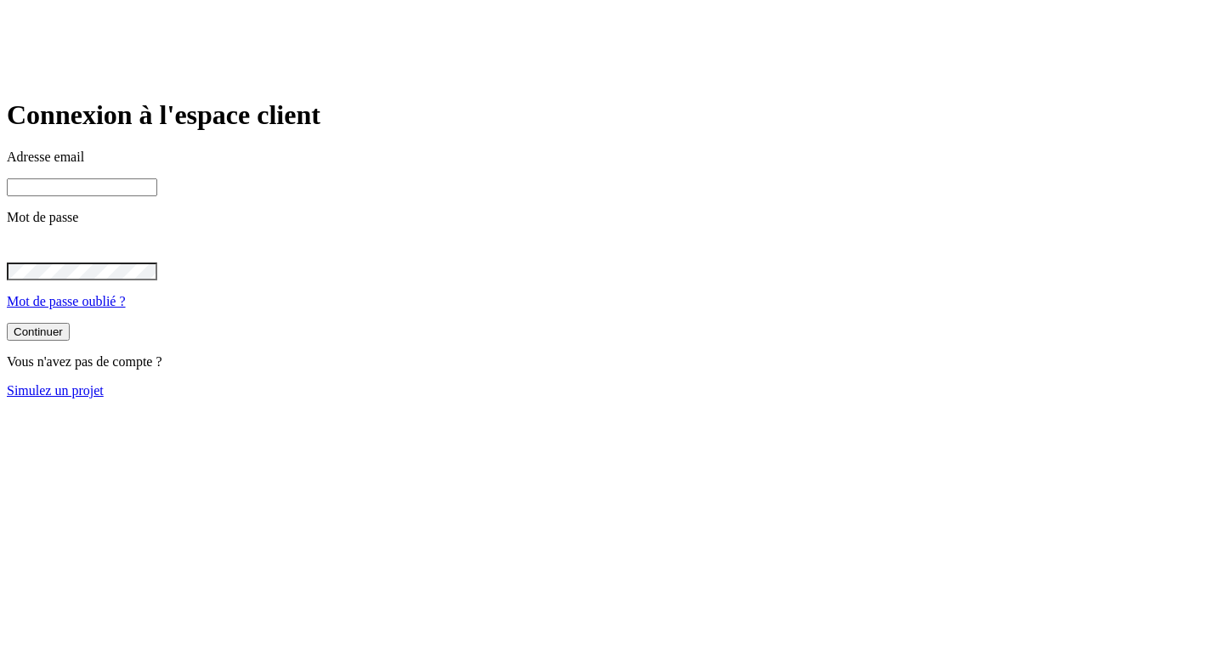 The width and height of the screenshot is (1224, 661). I want to click on p: Vous n'avez pas de compte ?, so click(612, 362).